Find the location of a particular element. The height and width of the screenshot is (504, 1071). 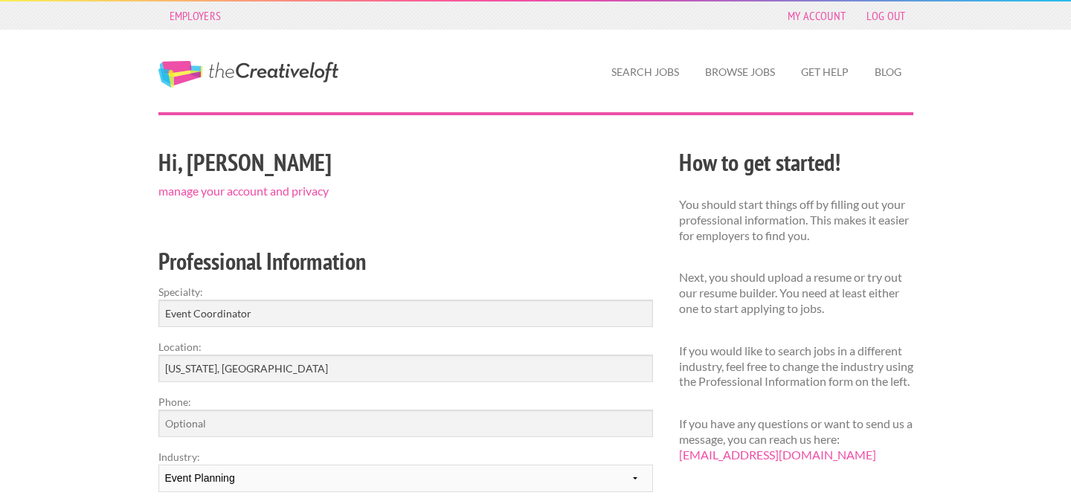

a: Blog is located at coordinates (888, 72).